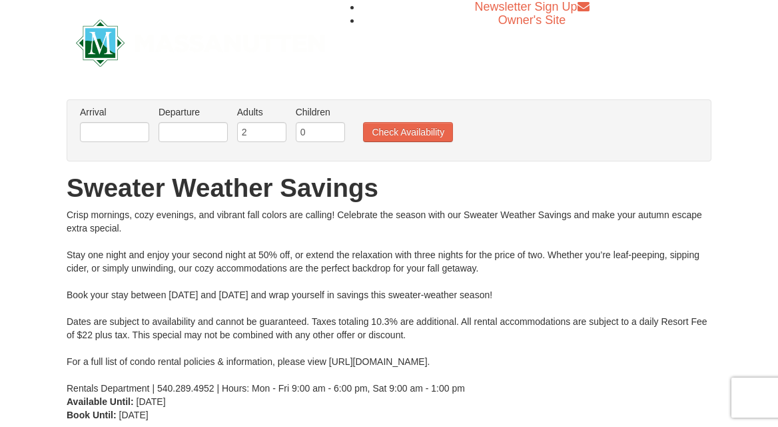 Image resolution: width=778 pixels, height=427 pixels. Describe the element at coordinates (389, 188) in the screenshot. I see `h1: Sweater Weather Savings` at that location.